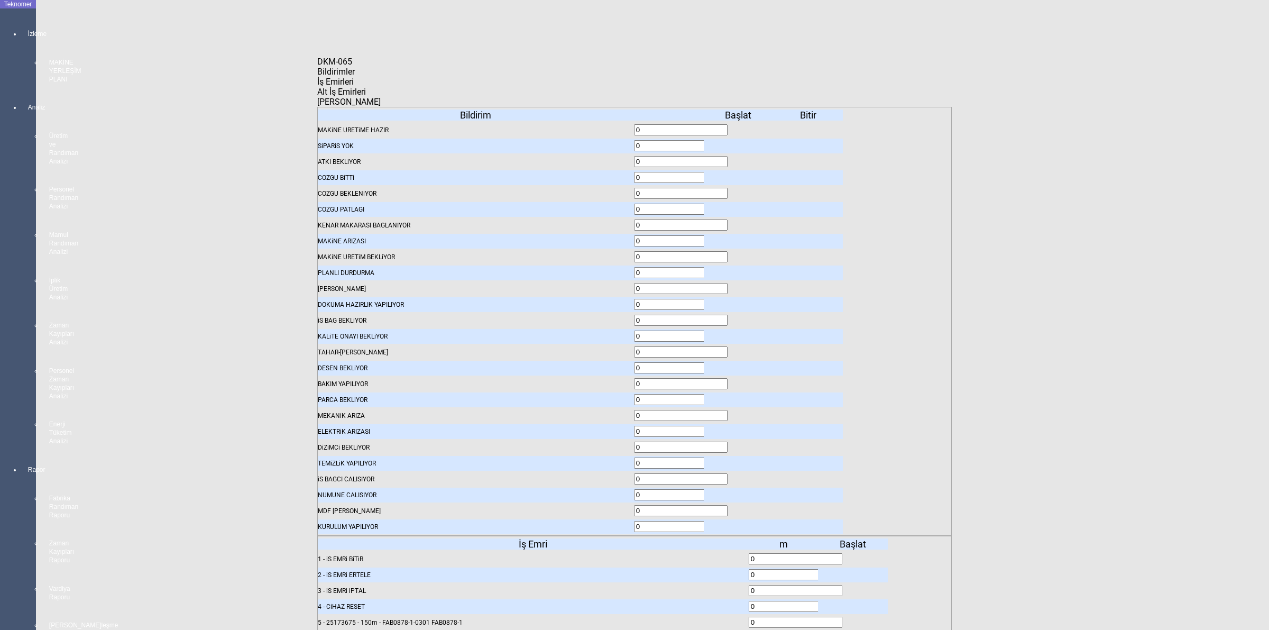 This screenshot has width=1269, height=630. What do you see at coordinates (476, 368) in the screenshot?
I see `div: DESEN BEKLiYOR` at bounding box center [476, 368].